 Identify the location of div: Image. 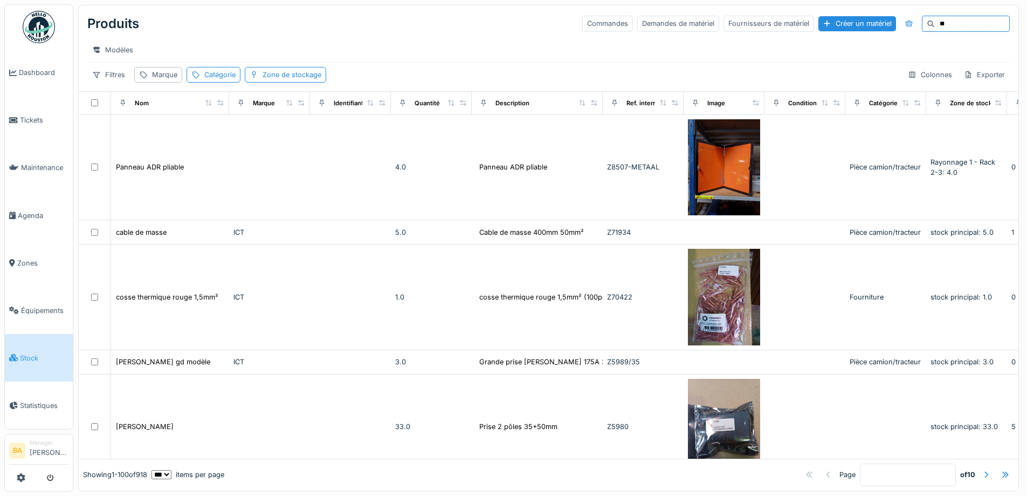
(716, 103).